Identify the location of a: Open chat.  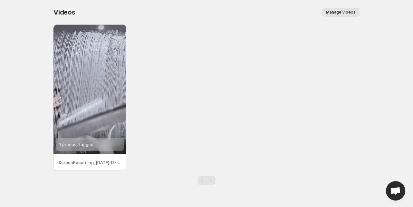
(396, 190).